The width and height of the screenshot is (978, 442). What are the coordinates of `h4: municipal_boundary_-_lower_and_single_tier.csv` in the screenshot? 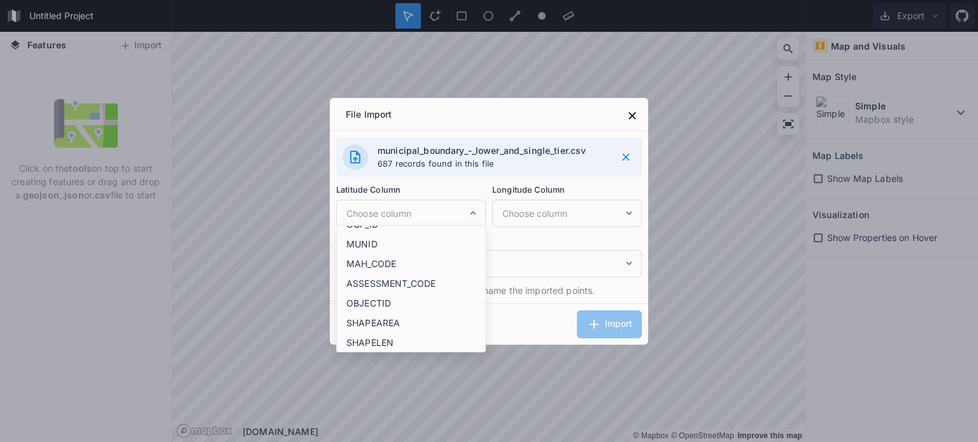 It's located at (492, 150).